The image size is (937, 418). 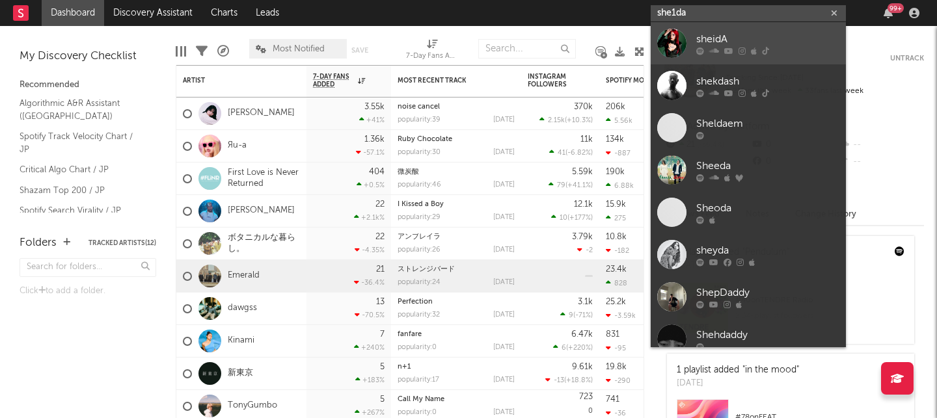 What do you see at coordinates (380, 302) in the screenshot?
I see `div: 13` at bounding box center [380, 302].